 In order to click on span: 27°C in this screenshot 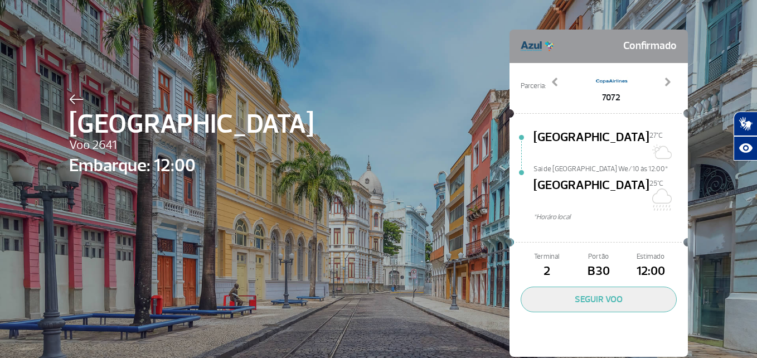, I will do `click(656, 135)`.